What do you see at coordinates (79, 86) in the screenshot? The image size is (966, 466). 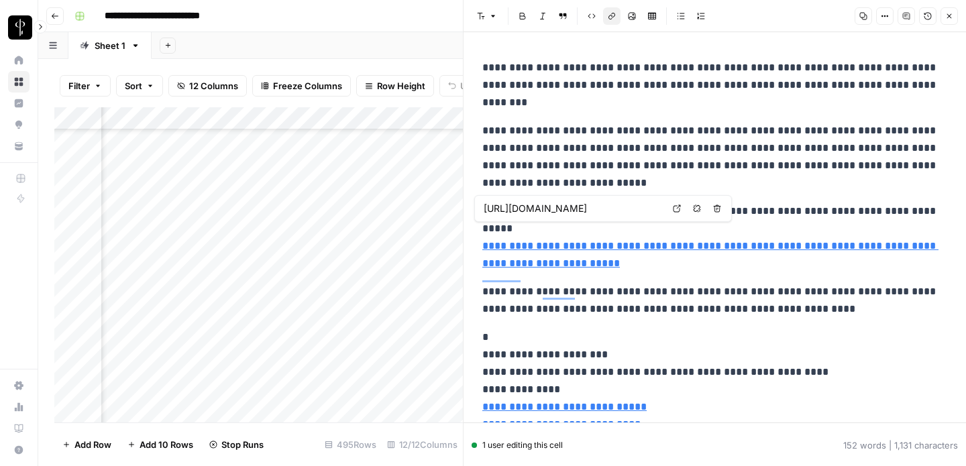 I see `span: Filter` at bounding box center [79, 86].